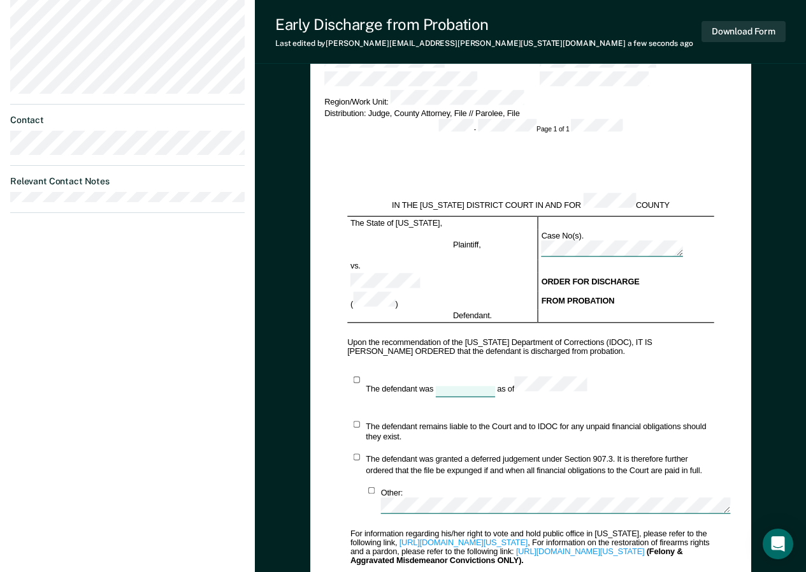  Describe the element at coordinates (744, 31) in the screenshot. I see `button: Download Form` at that location.